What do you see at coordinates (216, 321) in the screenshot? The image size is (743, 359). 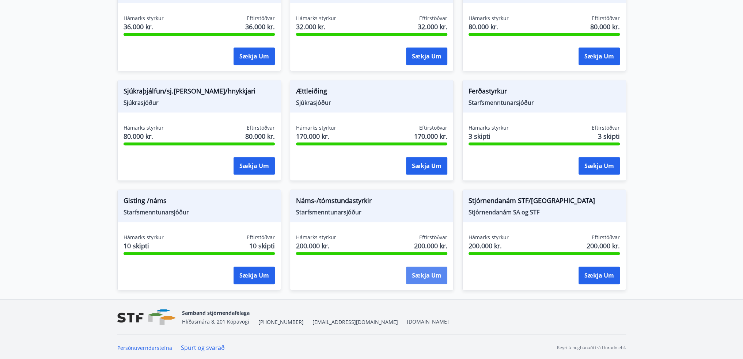 I see `span: Hlíðasmára 8, 201 Kópavogi` at bounding box center [216, 321].